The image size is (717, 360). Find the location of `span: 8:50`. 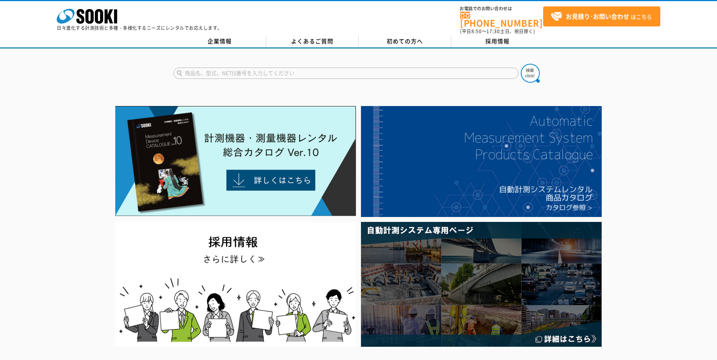

span: 8:50 is located at coordinates (476, 31).